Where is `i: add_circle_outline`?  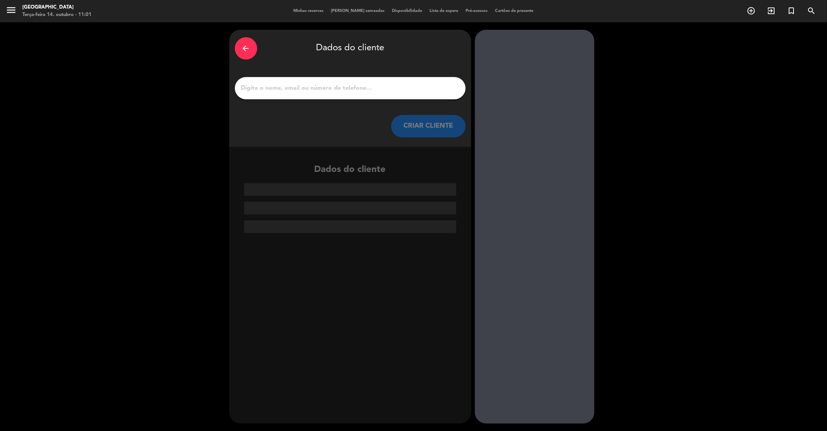 i: add_circle_outline is located at coordinates (751, 11).